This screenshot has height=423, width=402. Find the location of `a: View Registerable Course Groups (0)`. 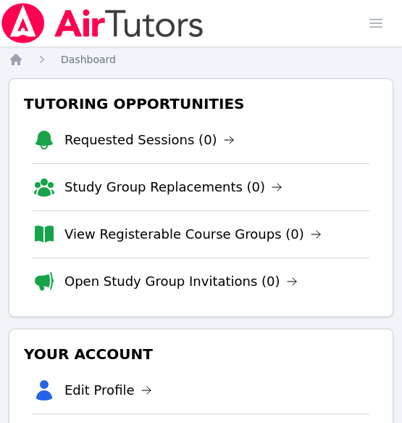

a: View Registerable Course Groups (0) is located at coordinates (193, 234).